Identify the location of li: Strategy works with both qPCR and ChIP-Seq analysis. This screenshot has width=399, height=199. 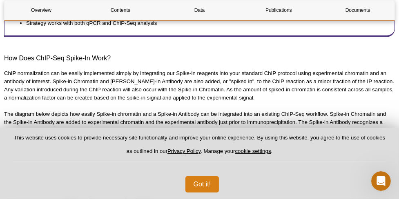
(202, 22).